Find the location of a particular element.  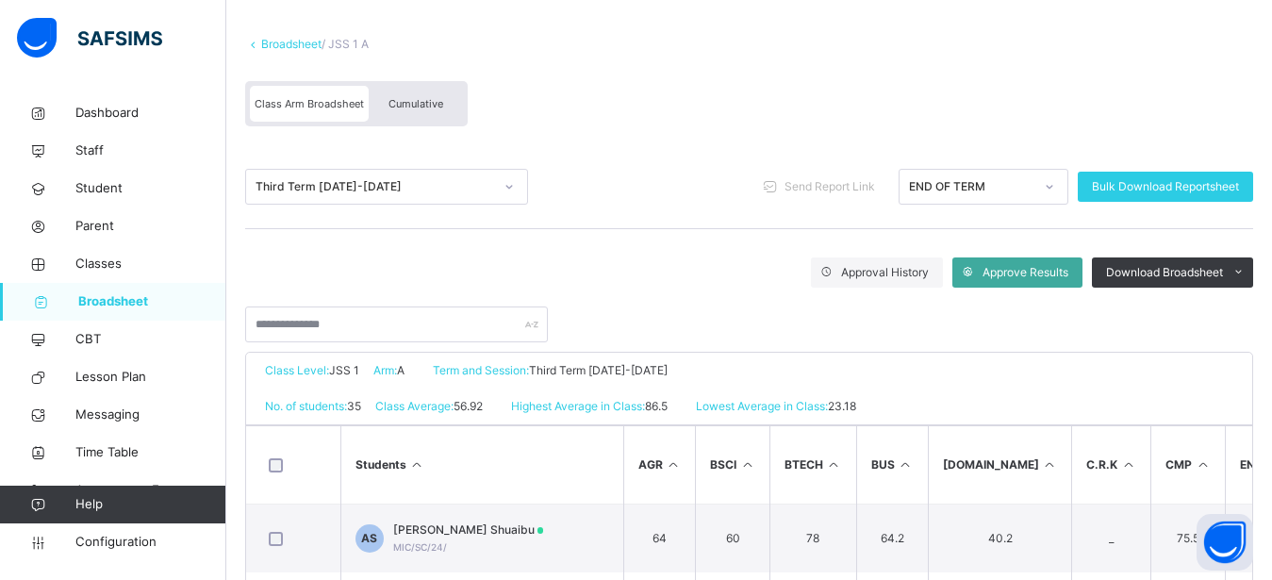

td: 78 is located at coordinates (814, 538).